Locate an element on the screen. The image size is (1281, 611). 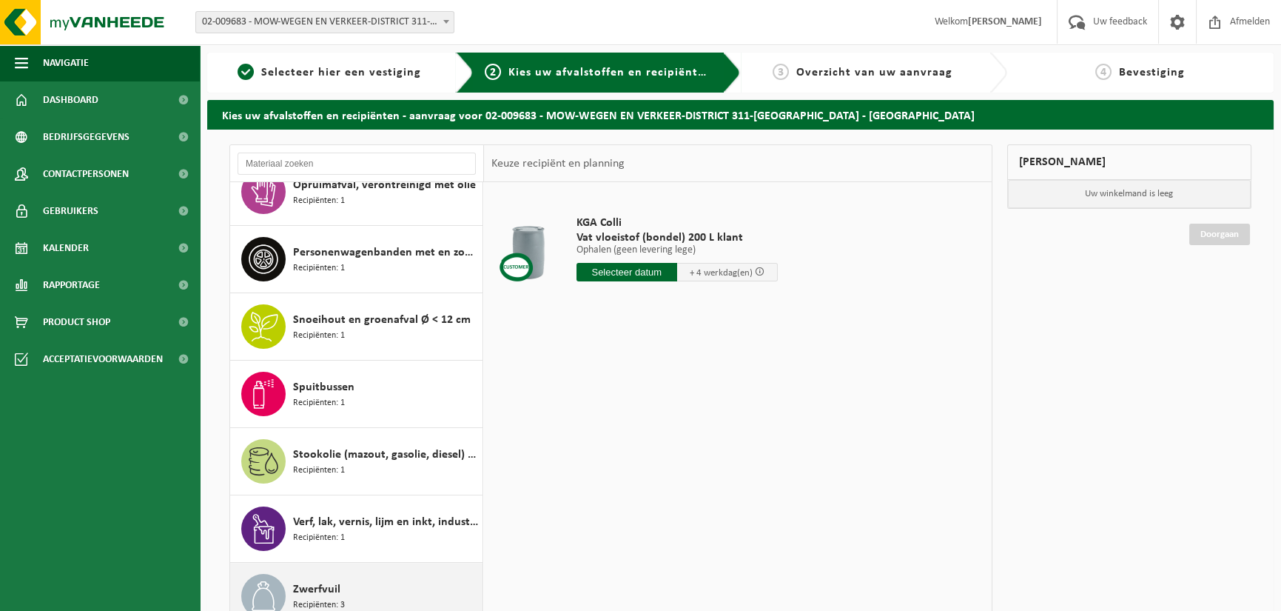
button: Personenwagenbanden met en zonder velg Recipiënten: 1 is located at coordinates (357, 259).